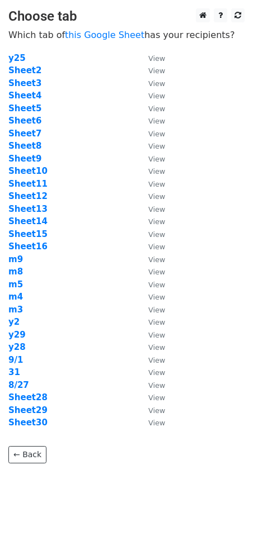 The width and height of the screenshot is (253, 536). What do you see at coordinates (126, 16) in the screenshot?
I see `h3: Choose tab` at bounding box center [126, 16].